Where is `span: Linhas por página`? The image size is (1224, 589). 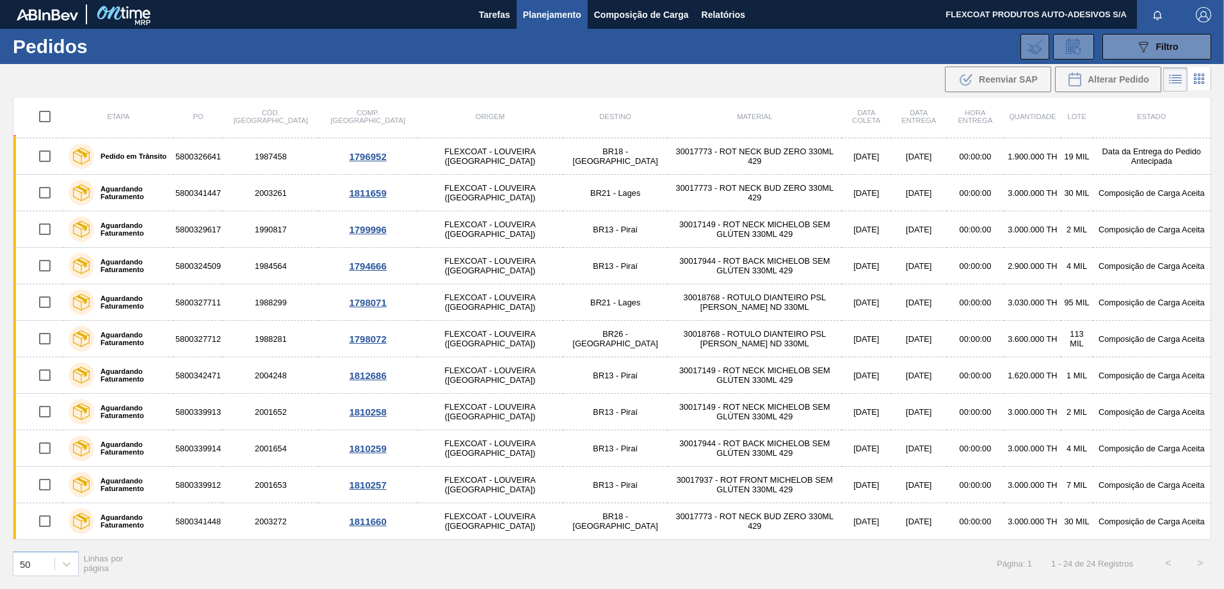 span: Linhas por página is located at coordinates (104, 563).